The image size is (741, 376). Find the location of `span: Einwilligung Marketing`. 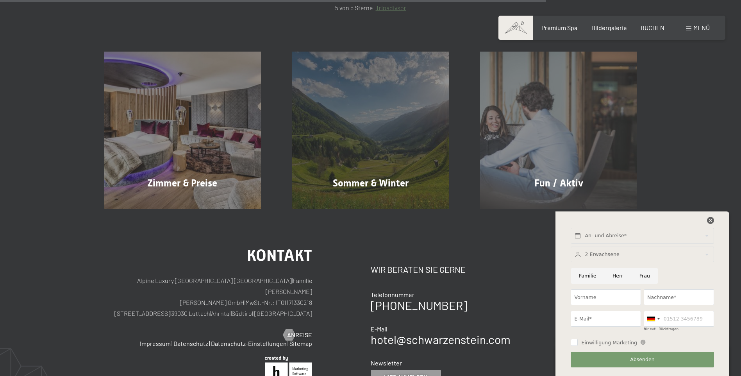

span: Einwilligung Marketing is located at coordinates (609, 343).